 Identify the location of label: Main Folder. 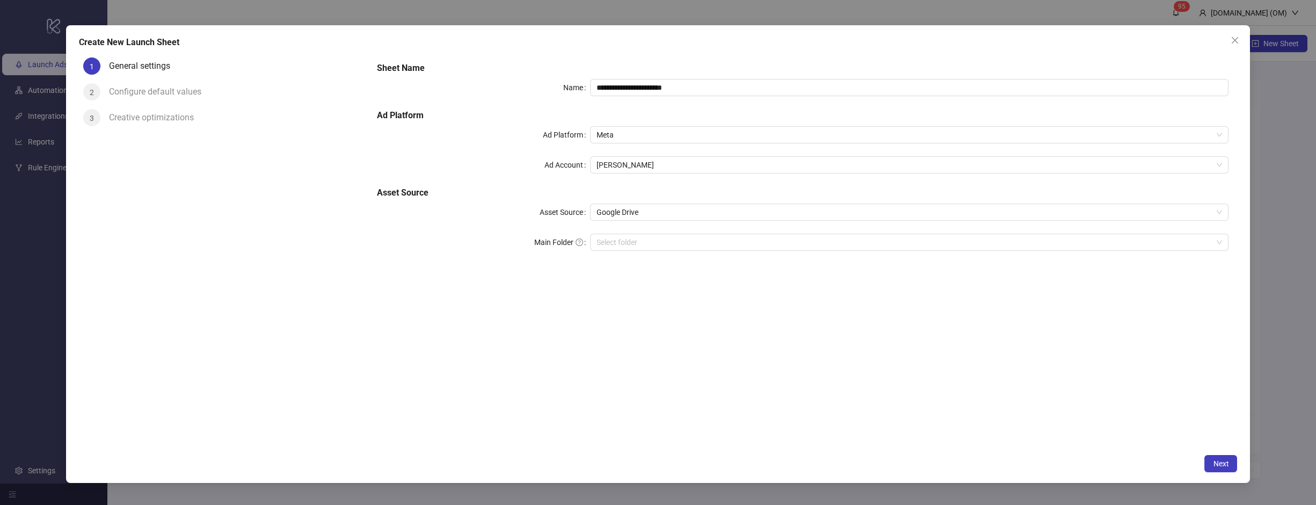
(562, 242).